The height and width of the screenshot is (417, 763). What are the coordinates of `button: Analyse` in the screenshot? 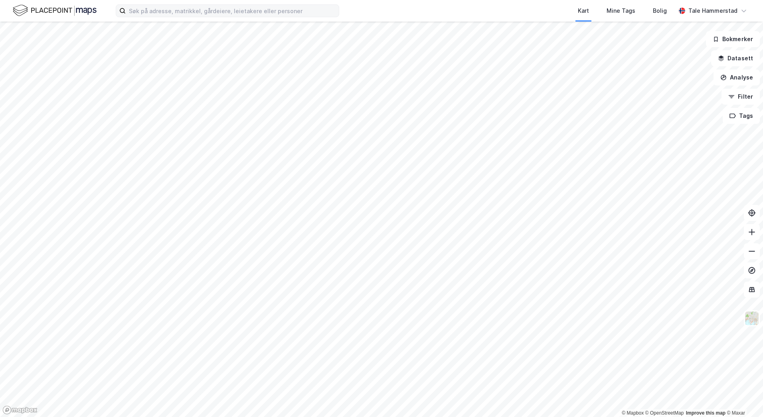 It's located at (737, 77).